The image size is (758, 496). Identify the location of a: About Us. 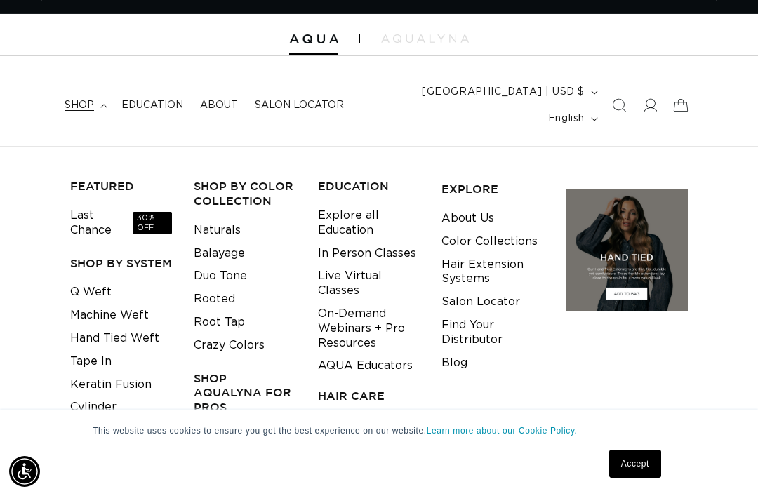
(468, 218).